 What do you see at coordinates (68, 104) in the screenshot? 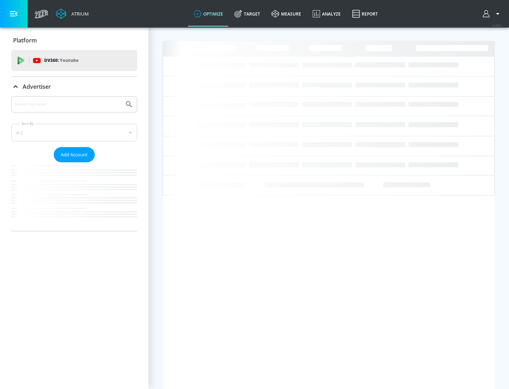
I see `input: Search by name` at bounding box center [68, 104].